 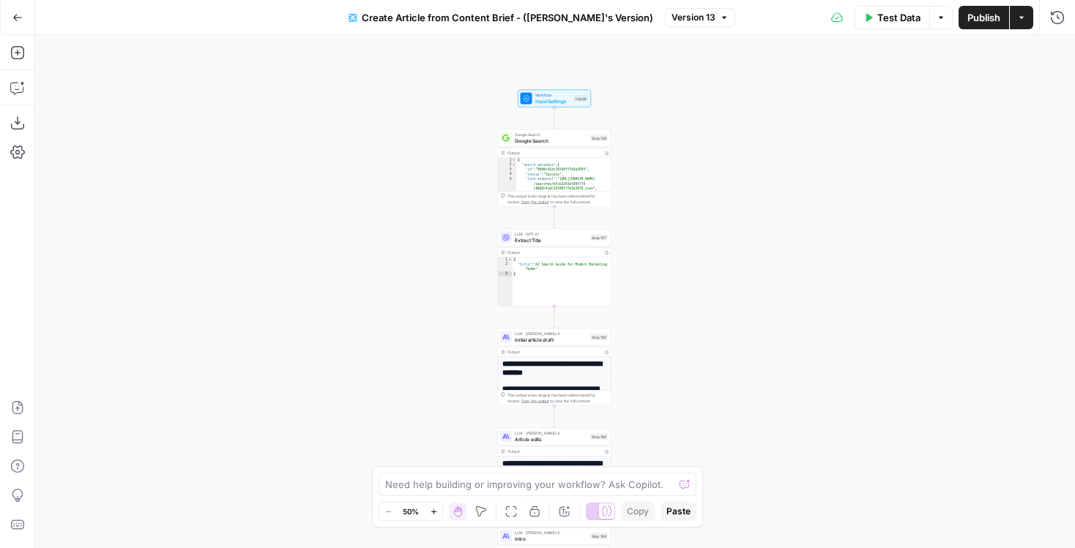 What do you see at coordinates (581, 98) in the screenshot?
I see `div: Inputs` at bounding box center [581, 98].